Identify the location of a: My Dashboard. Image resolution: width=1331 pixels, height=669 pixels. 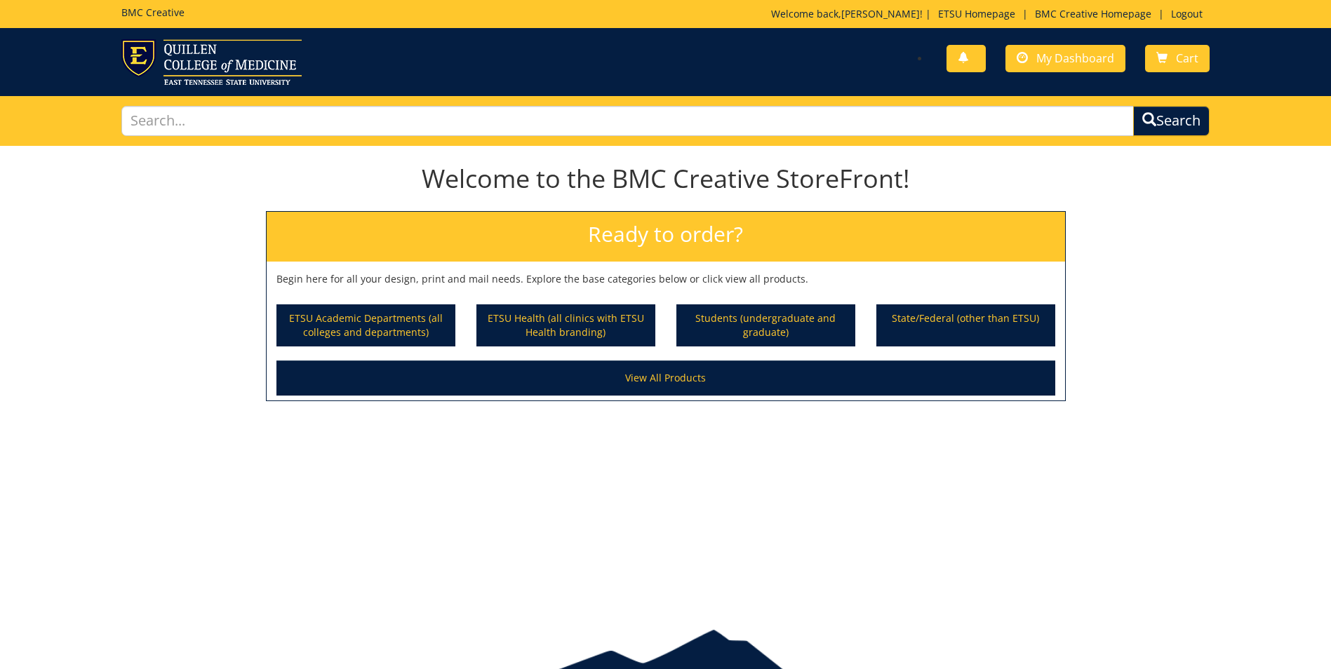
(1065, 58).